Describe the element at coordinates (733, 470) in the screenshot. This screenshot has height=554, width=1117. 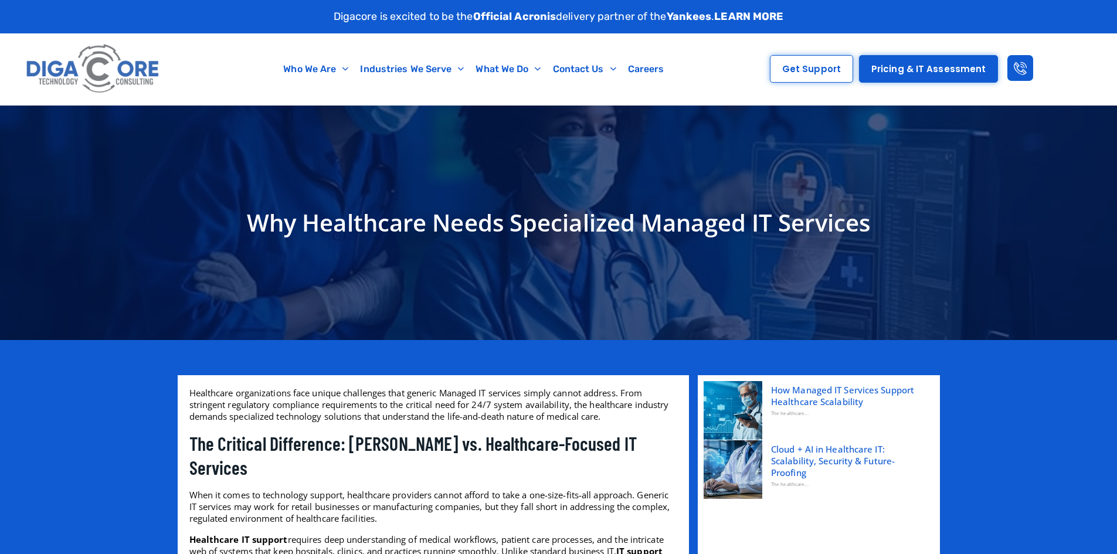
I see `img: Cloud + AI in healthcare IT` at that location.